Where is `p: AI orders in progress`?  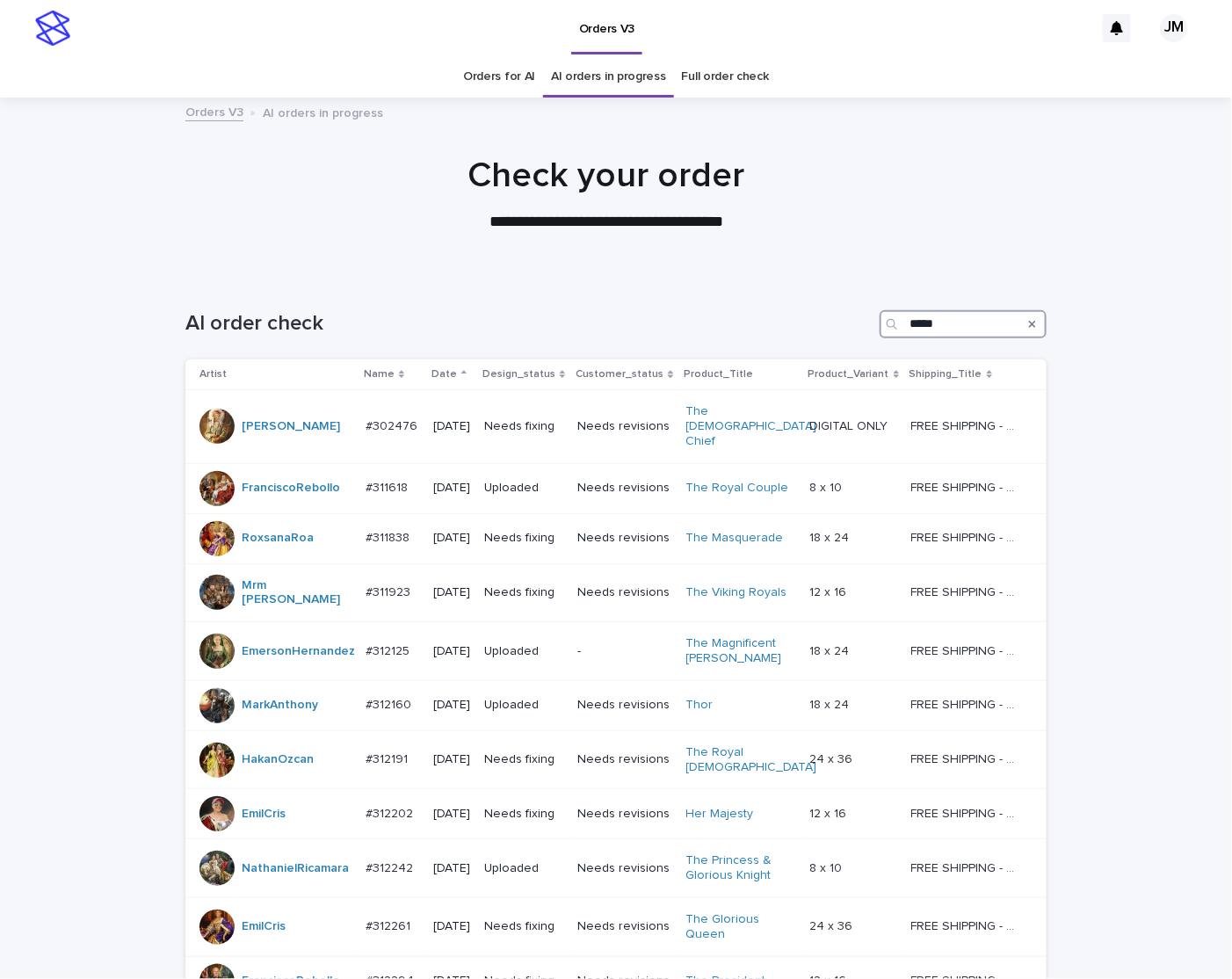
p: AI orders in progress is located at coordinates (323, 111).